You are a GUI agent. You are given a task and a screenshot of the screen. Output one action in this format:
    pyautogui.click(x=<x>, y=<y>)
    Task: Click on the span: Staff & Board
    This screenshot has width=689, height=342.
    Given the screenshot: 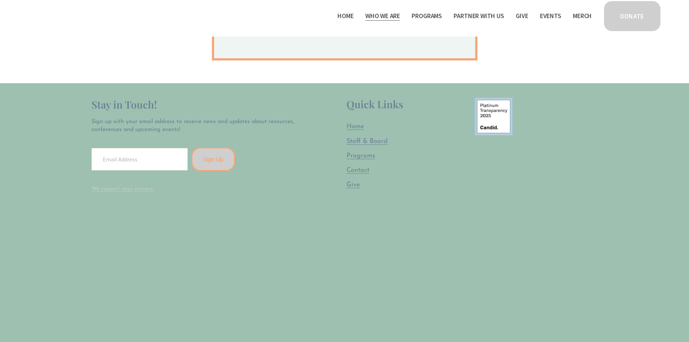 What is the action you would take?
    pyautogui.click(x=367, y=141)
    